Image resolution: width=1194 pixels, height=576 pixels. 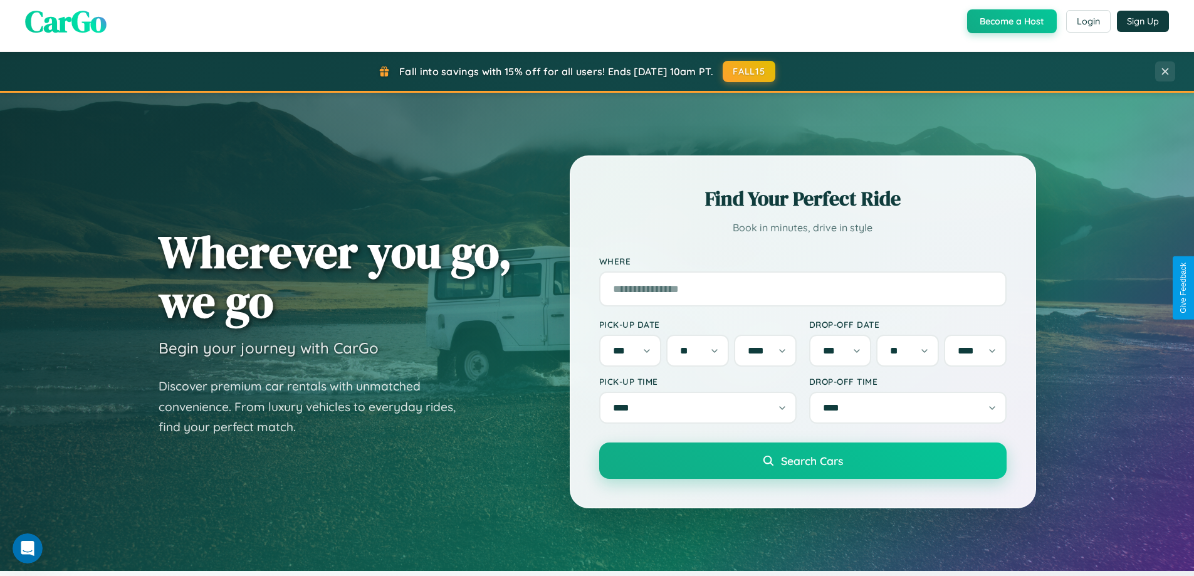 What do you see at coordinates (908, 381) in the screenshot?
I see `label: Drop-off Time` at bounding box center [908, 381].